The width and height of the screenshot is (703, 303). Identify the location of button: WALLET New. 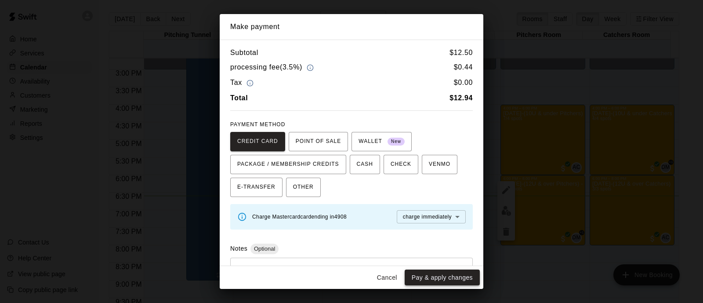
(381, 141).